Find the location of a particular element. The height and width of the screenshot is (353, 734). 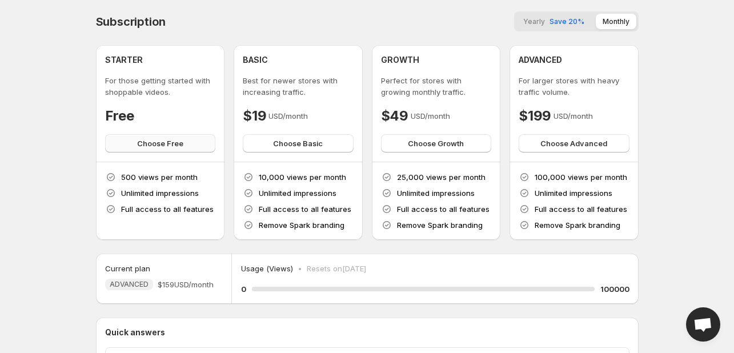

span: Save 20% is located at coordinates (566, 21).